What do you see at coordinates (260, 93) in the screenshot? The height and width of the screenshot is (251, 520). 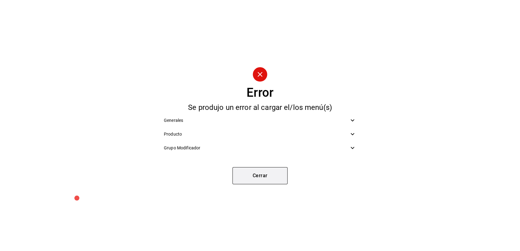 I see `div: Error` at bounding box center [260, 93].